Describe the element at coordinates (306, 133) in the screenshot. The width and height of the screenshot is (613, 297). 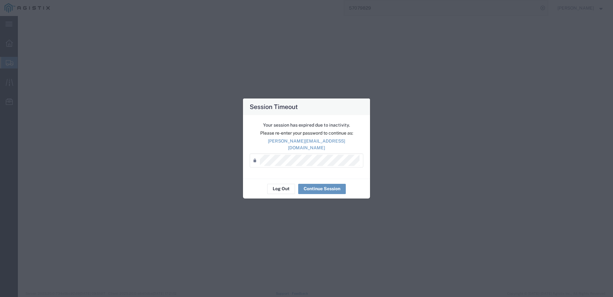
I see `p: Please re-enter your password to continue as:` at that location.